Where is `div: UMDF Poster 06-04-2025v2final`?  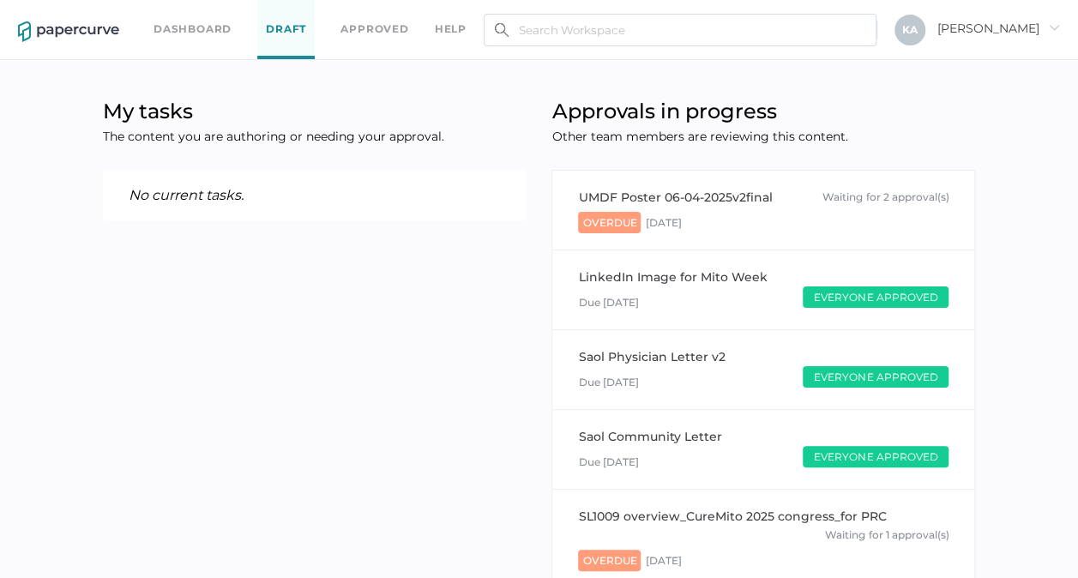 div: UMDF Poster 06-04-2025v2final is located at coordinates (675, 197).